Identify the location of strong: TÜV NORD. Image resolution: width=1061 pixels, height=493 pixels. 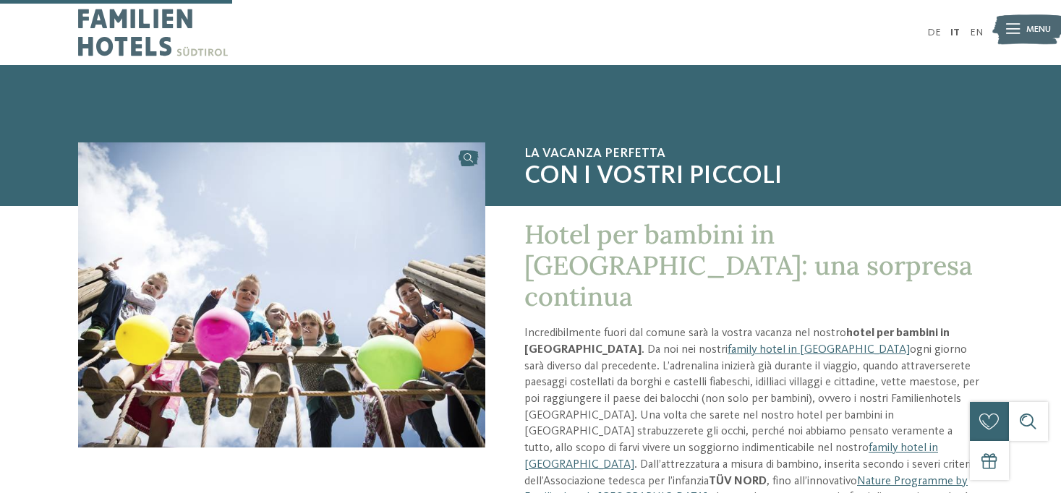
(737, 481).